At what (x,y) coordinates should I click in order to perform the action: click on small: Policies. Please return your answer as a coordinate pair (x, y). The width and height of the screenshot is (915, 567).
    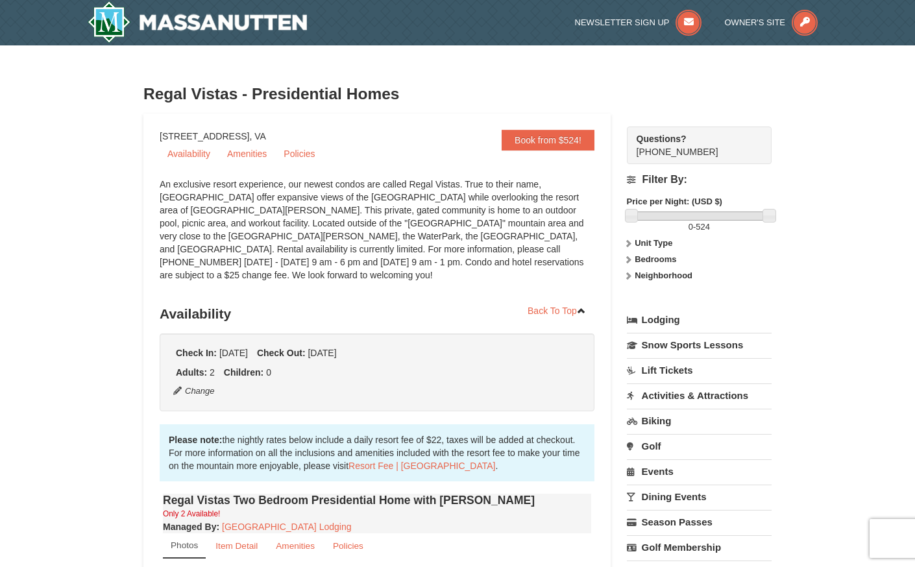
    Looking at the image, I should click on (348, 546).